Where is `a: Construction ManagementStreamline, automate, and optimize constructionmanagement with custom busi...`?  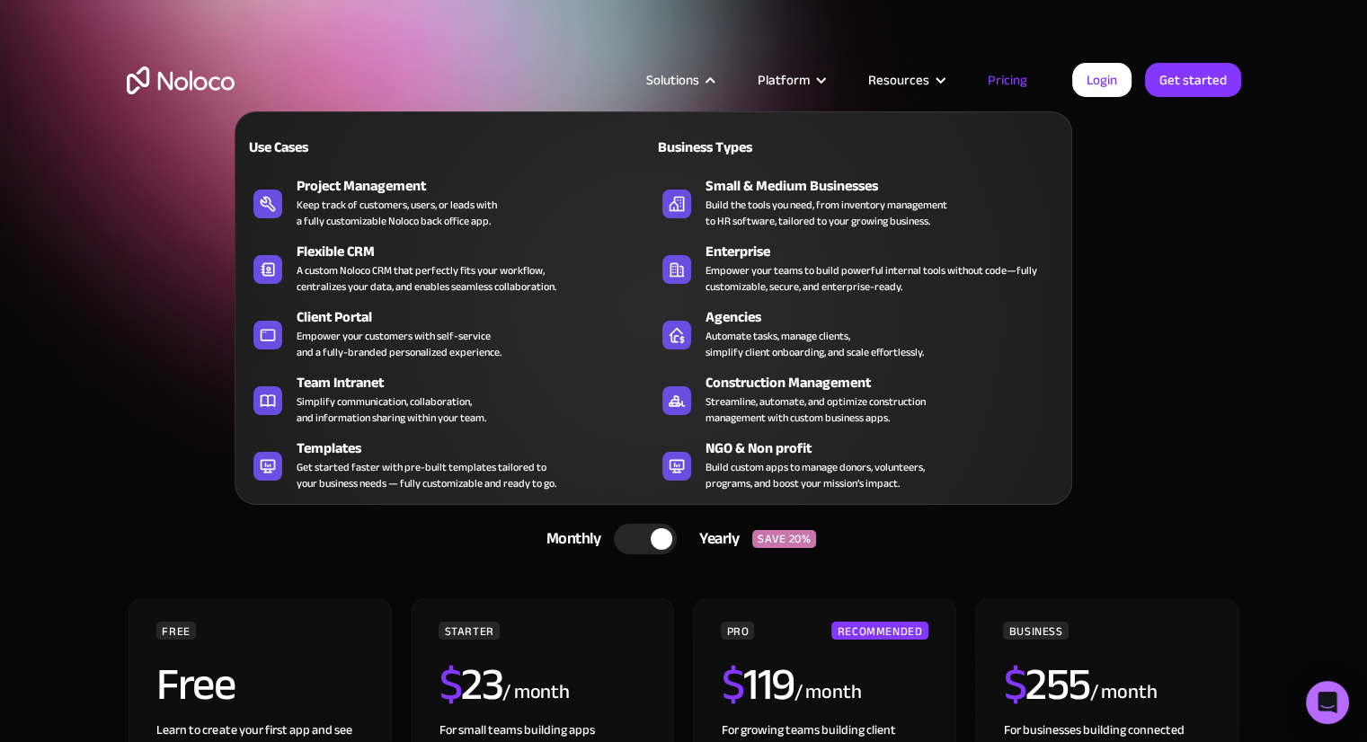
a: Construction ManagementStreamline, automate, and optimize constructionmanagement with custom busi... is located at coordinates (857, 399).